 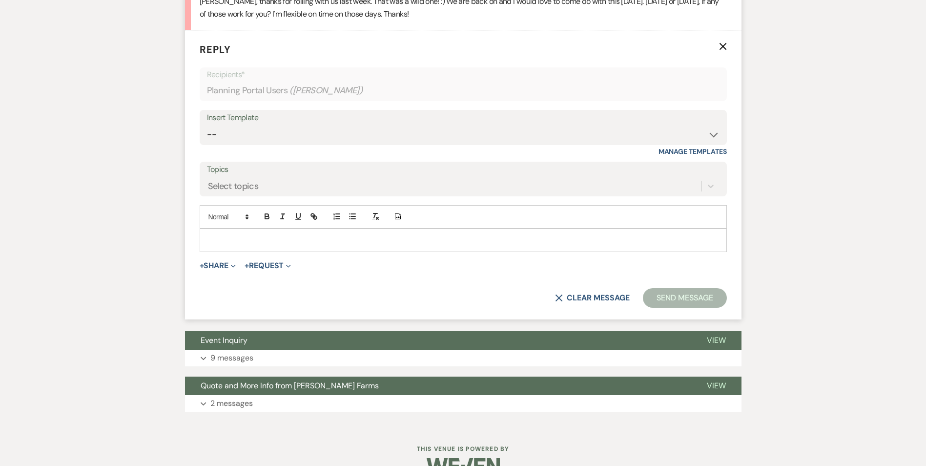 I want to click on button: Clear message, so click(x=592, y=298).